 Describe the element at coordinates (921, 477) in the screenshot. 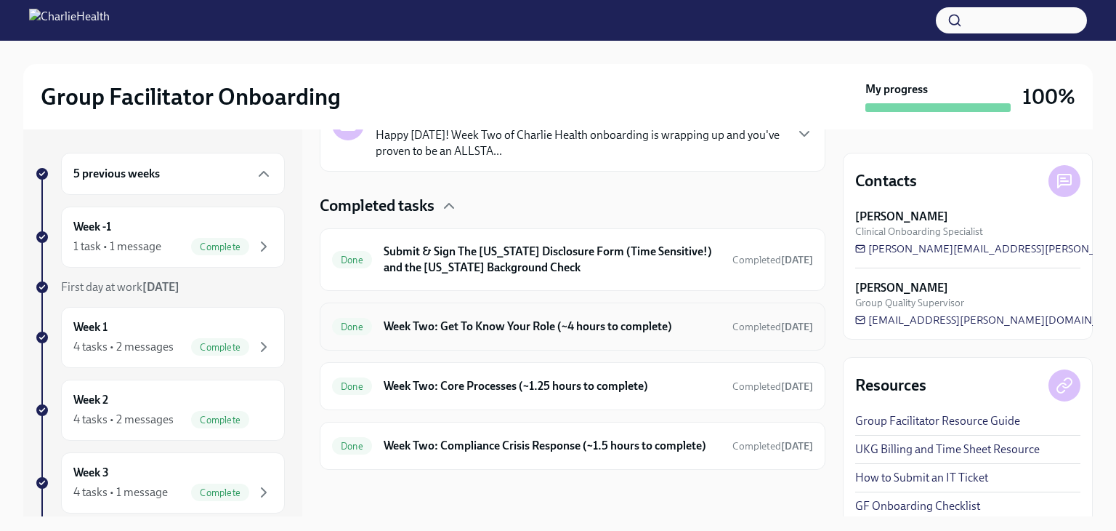

I see `a: How to Submit an IT Ticket` at that location.